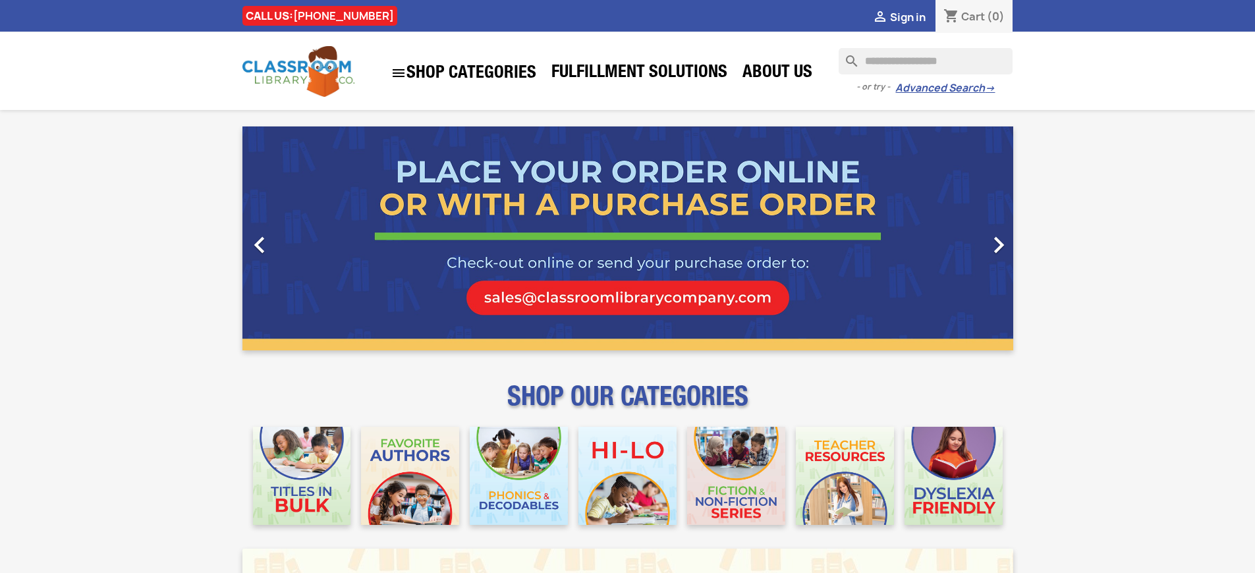  Describe the element at coordinates (300, 238) in the screenshot. I see `a: Previous` at that location.